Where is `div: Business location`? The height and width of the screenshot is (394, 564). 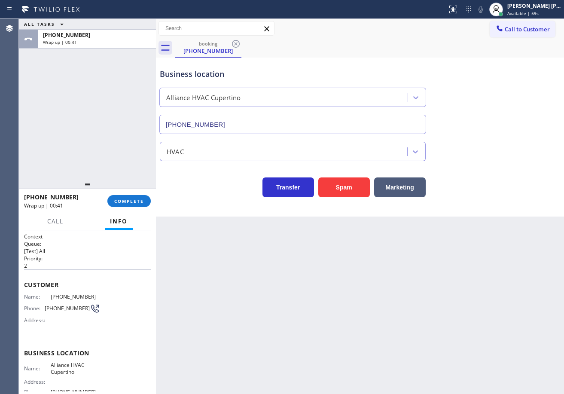 div: Business location is located at coordinates (293, 74).